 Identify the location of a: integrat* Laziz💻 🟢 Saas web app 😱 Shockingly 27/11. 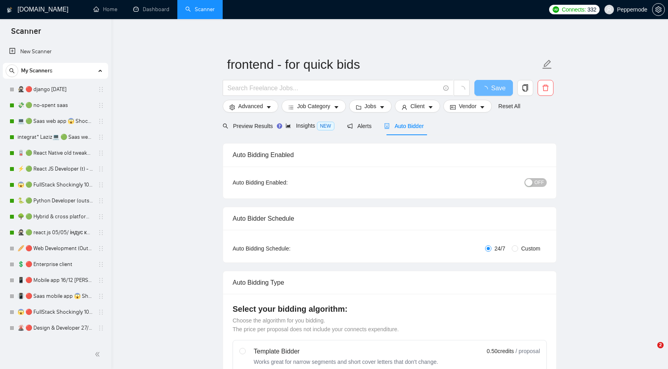
(55, 137).